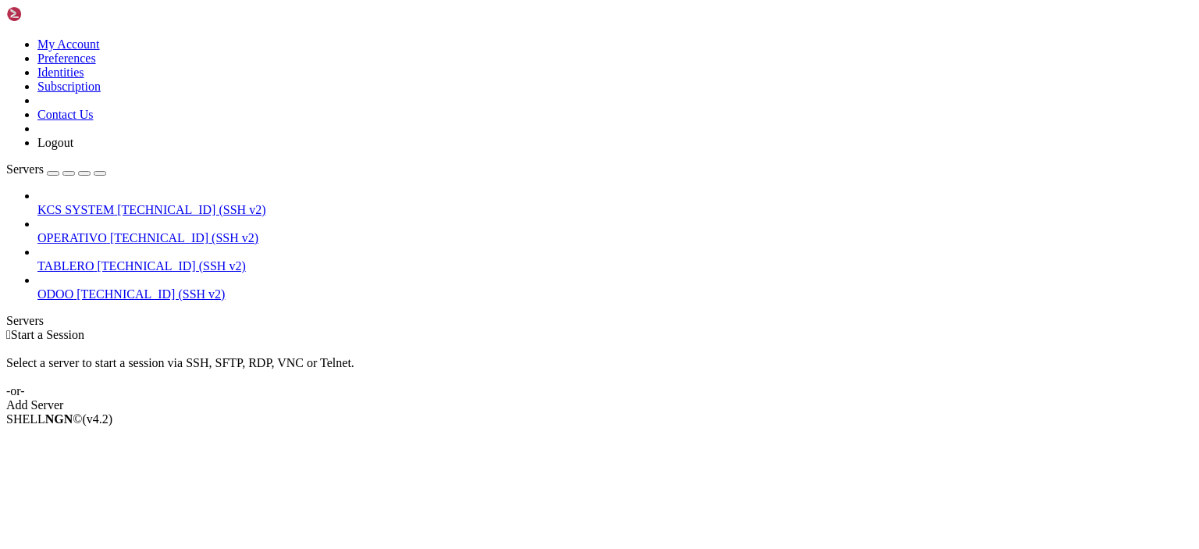 This screenshot has width=1199, height=549. What do you see at coordinates (66, 114) in the screenshot?
I see `a: Contact Us` at bounding box center [66, 114].